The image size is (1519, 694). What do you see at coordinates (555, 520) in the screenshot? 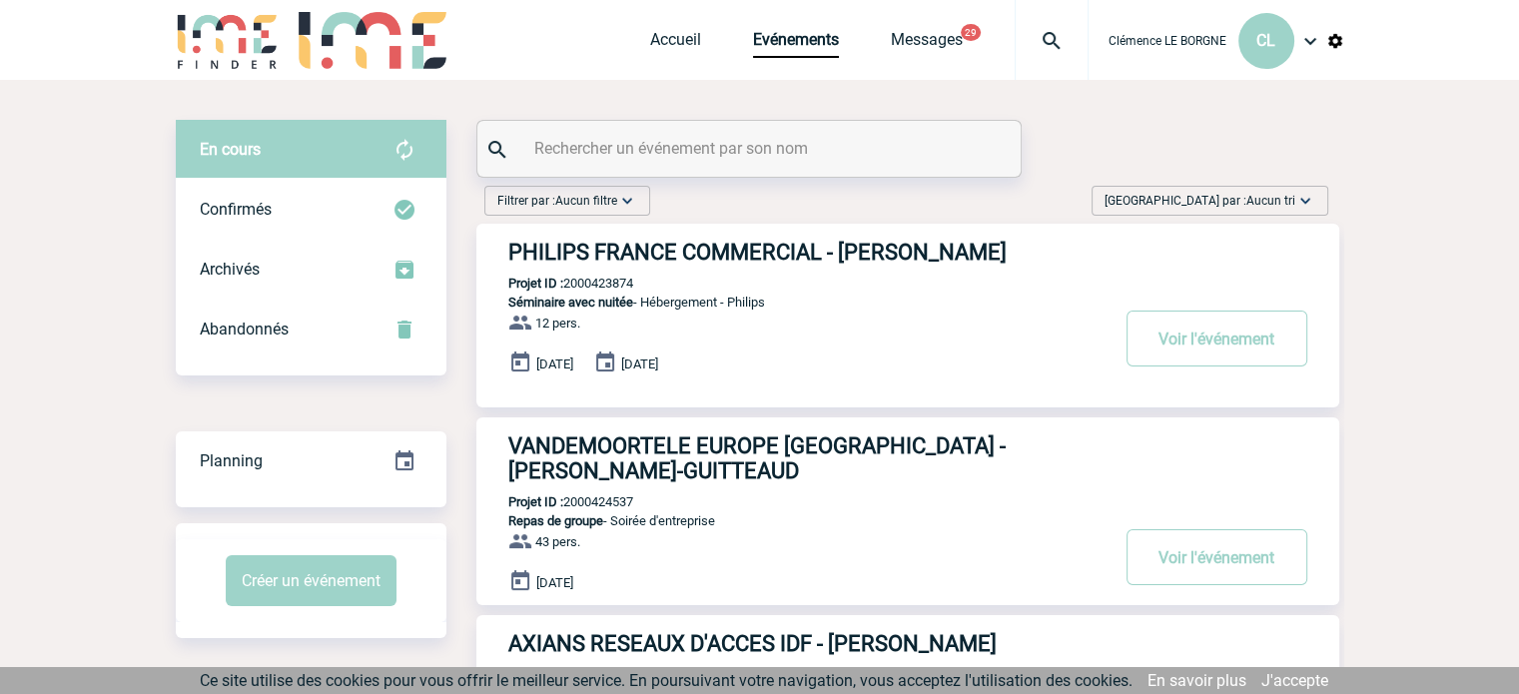
I see `span: Repas de groupe` at bounding box center [555, 520].